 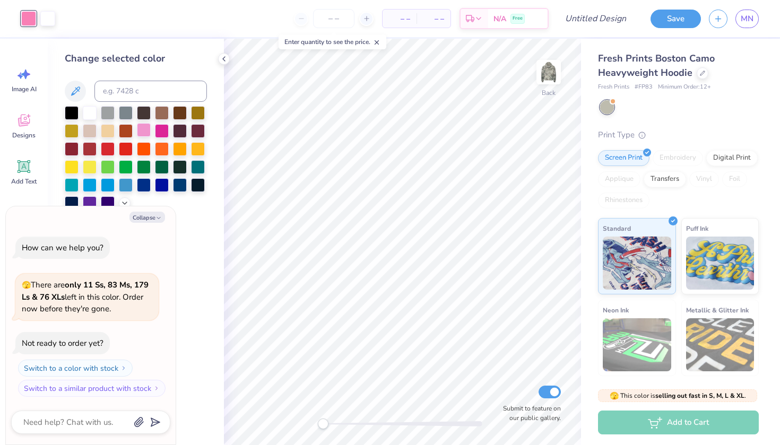 What do you see at coordinates (734, 179) in the screenshot?
I see `div: Foil` at bounding box center [734, 179].